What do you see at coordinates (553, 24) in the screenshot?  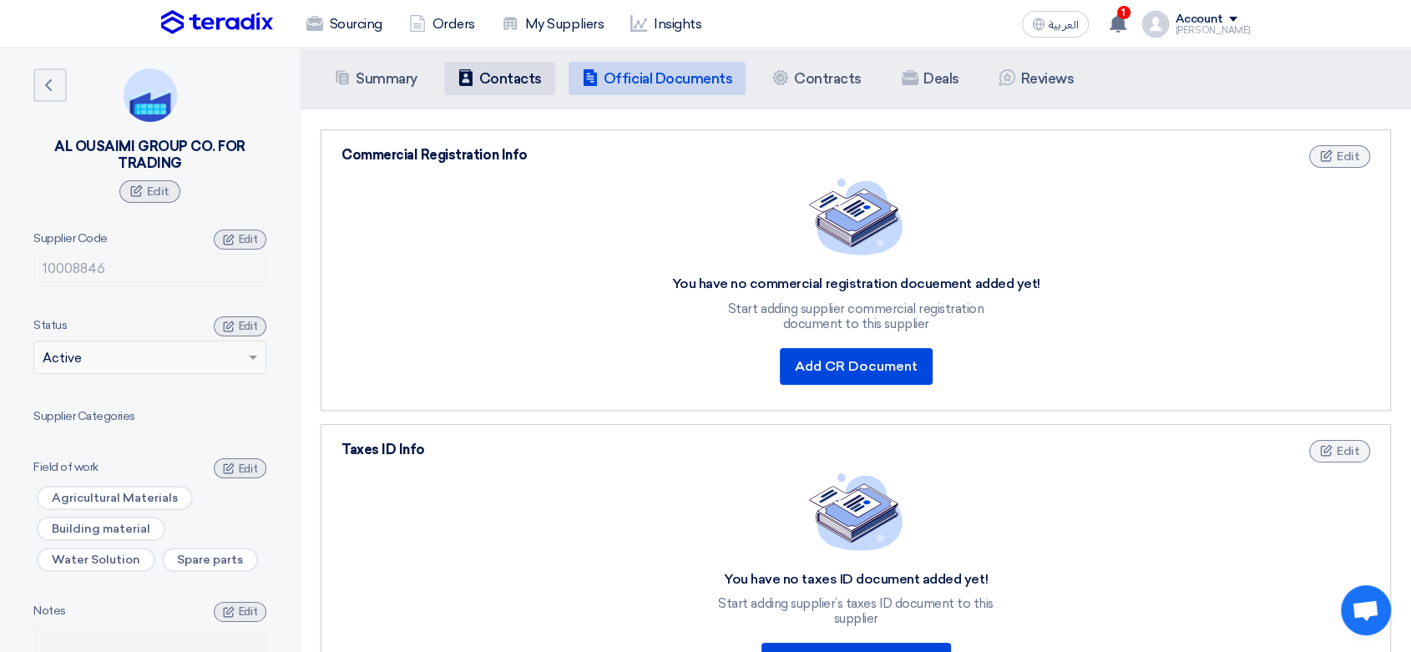 I see `a: My Suppliers` at bounding box center [553, 24].